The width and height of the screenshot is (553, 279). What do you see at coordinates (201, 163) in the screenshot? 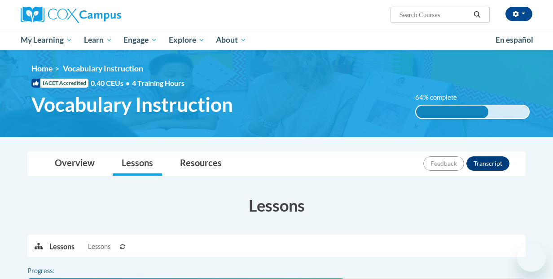
I see `a: Resources` at bounding box center [201, 163].